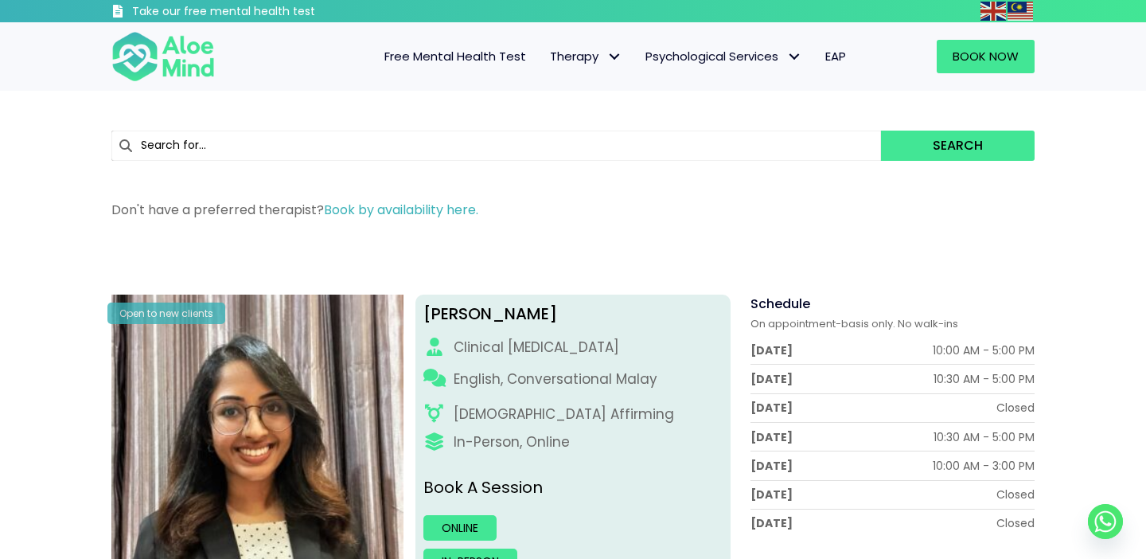 The width and height of the screenshot is (1146, 559). What do you see at coordinates (166, 313) in the screenshot?
I see `div: Open to new clients` at bounding box center [166, 313].